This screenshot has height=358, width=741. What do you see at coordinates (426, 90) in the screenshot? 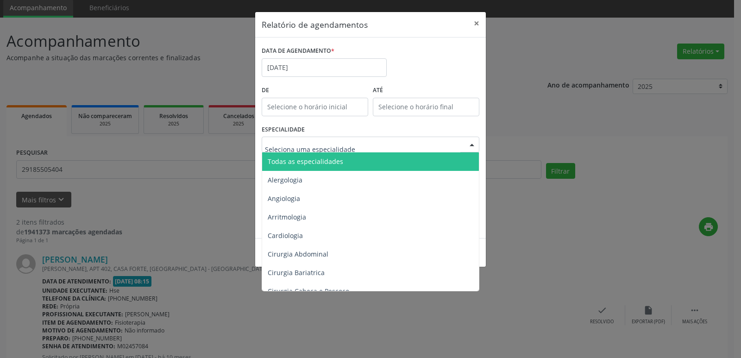
I see `label: ATÉ` at bounding box center [426, 90].